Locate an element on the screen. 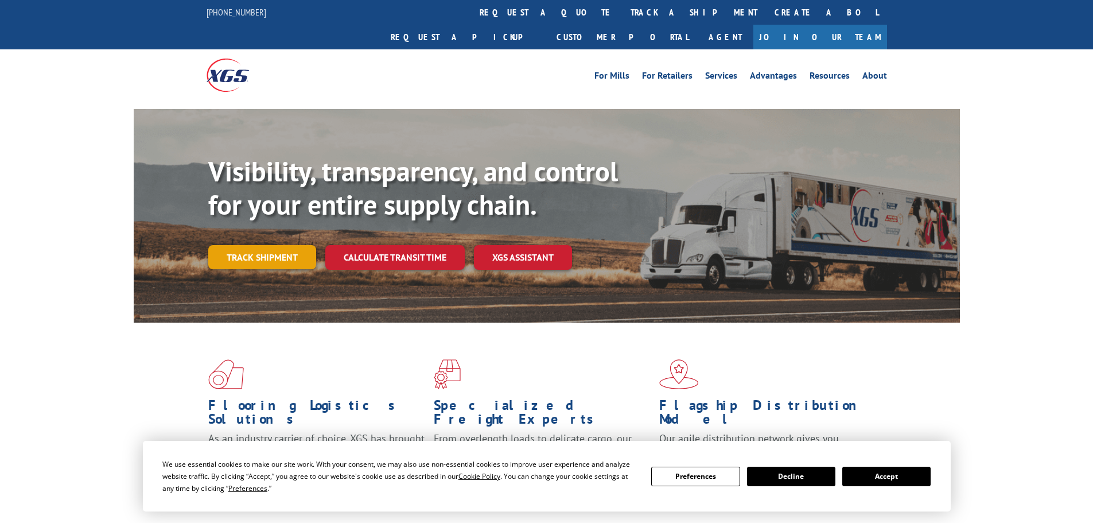 This screenshot has height=523, width=1093. span: Preferences is located at coordinates (248, 488).